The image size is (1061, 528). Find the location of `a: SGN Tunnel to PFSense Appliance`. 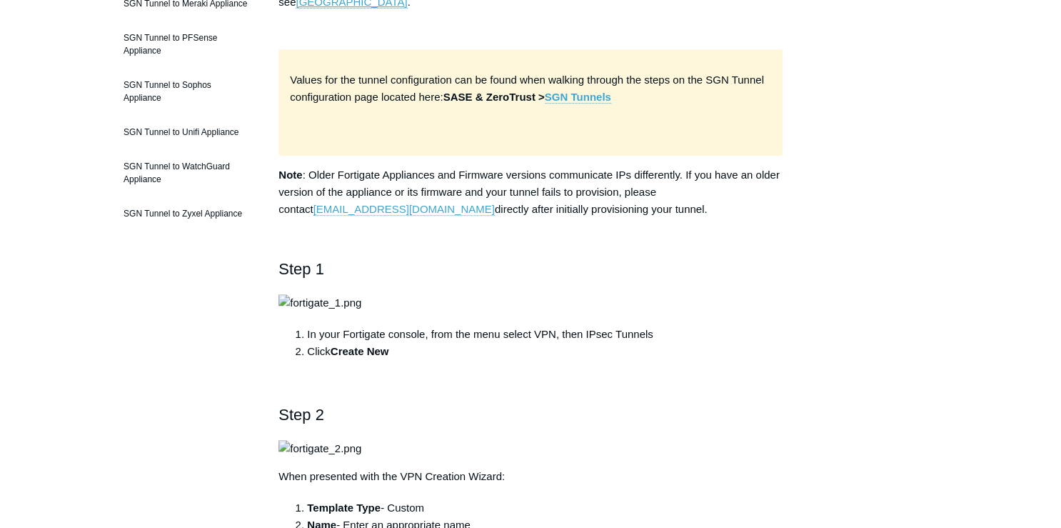

a: SGN Tunnel to PFSense Appliance is located at coordinates (186, 44).